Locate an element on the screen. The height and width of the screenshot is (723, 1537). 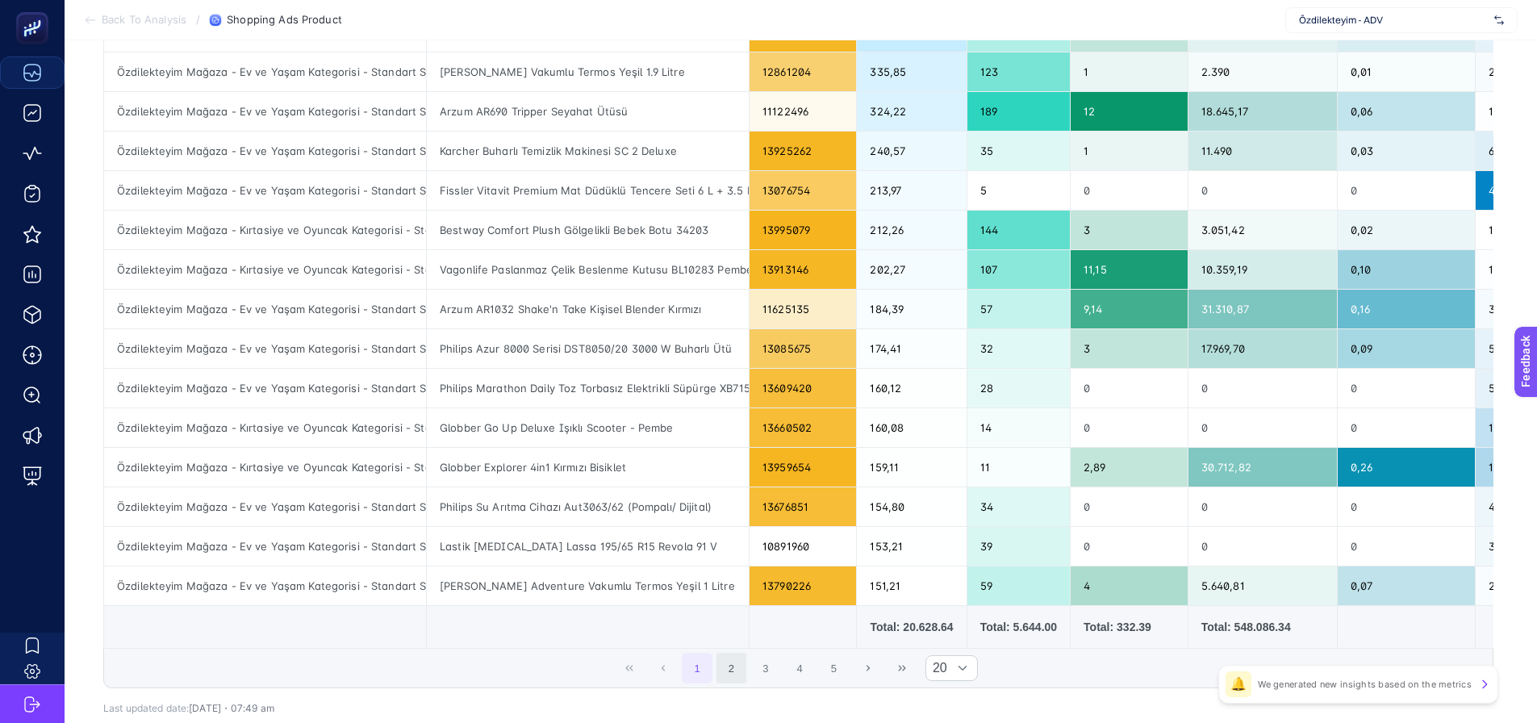
div: 13790226 is located at coordinates (803, 586).